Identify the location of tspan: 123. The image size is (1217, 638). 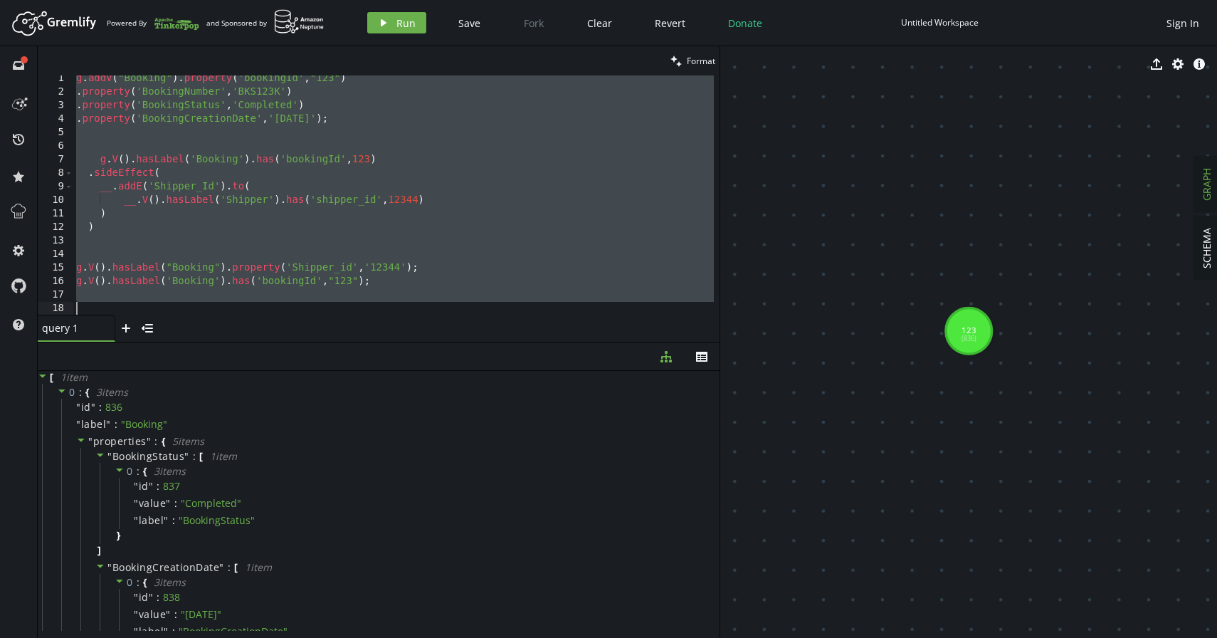
(969, 330).